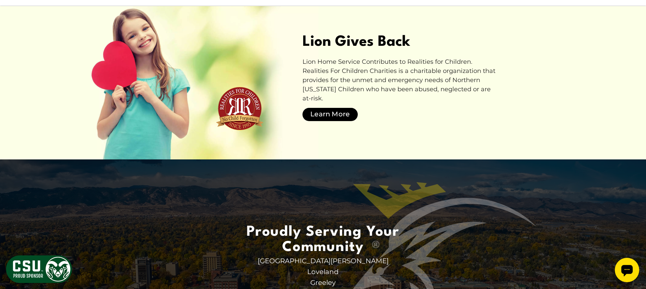 The height and width of the screenshot is (289, 646). Describe the element at coordinates (330, 115) in the screenshot. I see `a: Learn more` at that location.